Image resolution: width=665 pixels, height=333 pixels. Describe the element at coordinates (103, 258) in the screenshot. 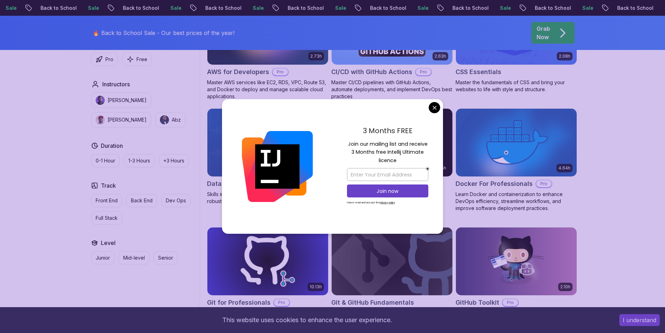

I see `button: Junior` at that location.